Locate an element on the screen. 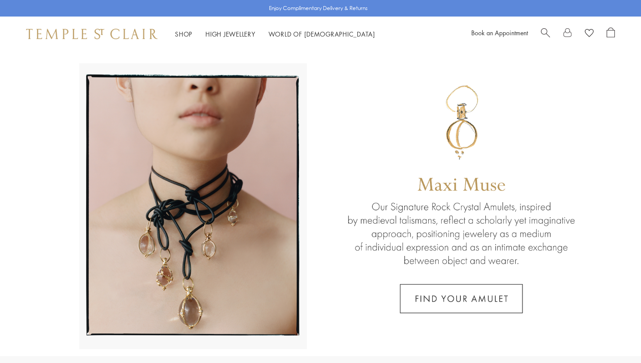 This screenshot has width=641, height=363. p: Enjoy Complimentary Delivery & Returns is located at coordinates (318, 8).